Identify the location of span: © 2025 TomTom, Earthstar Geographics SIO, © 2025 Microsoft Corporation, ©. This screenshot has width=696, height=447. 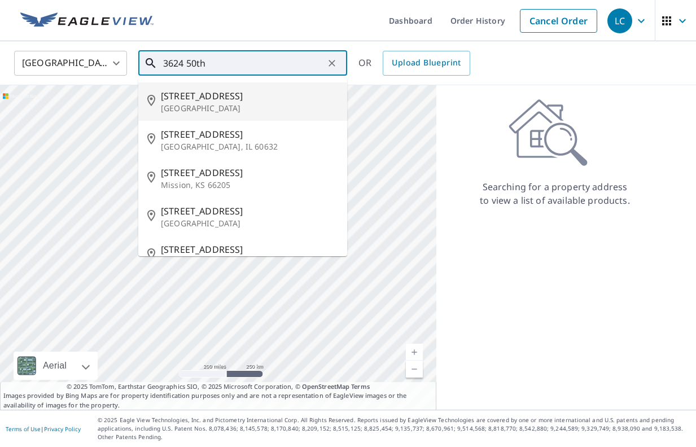
(218, 387).